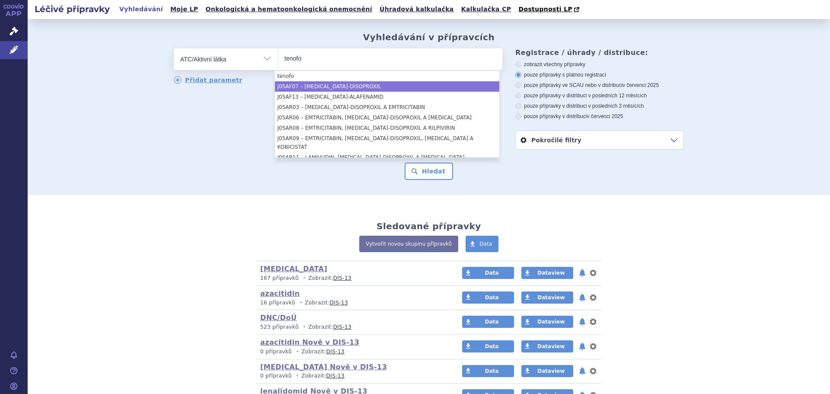 Image resolution: width=830 pixels, height=394 pixels. I want to click on a: Pokročilé filtry, so click(600, 140).